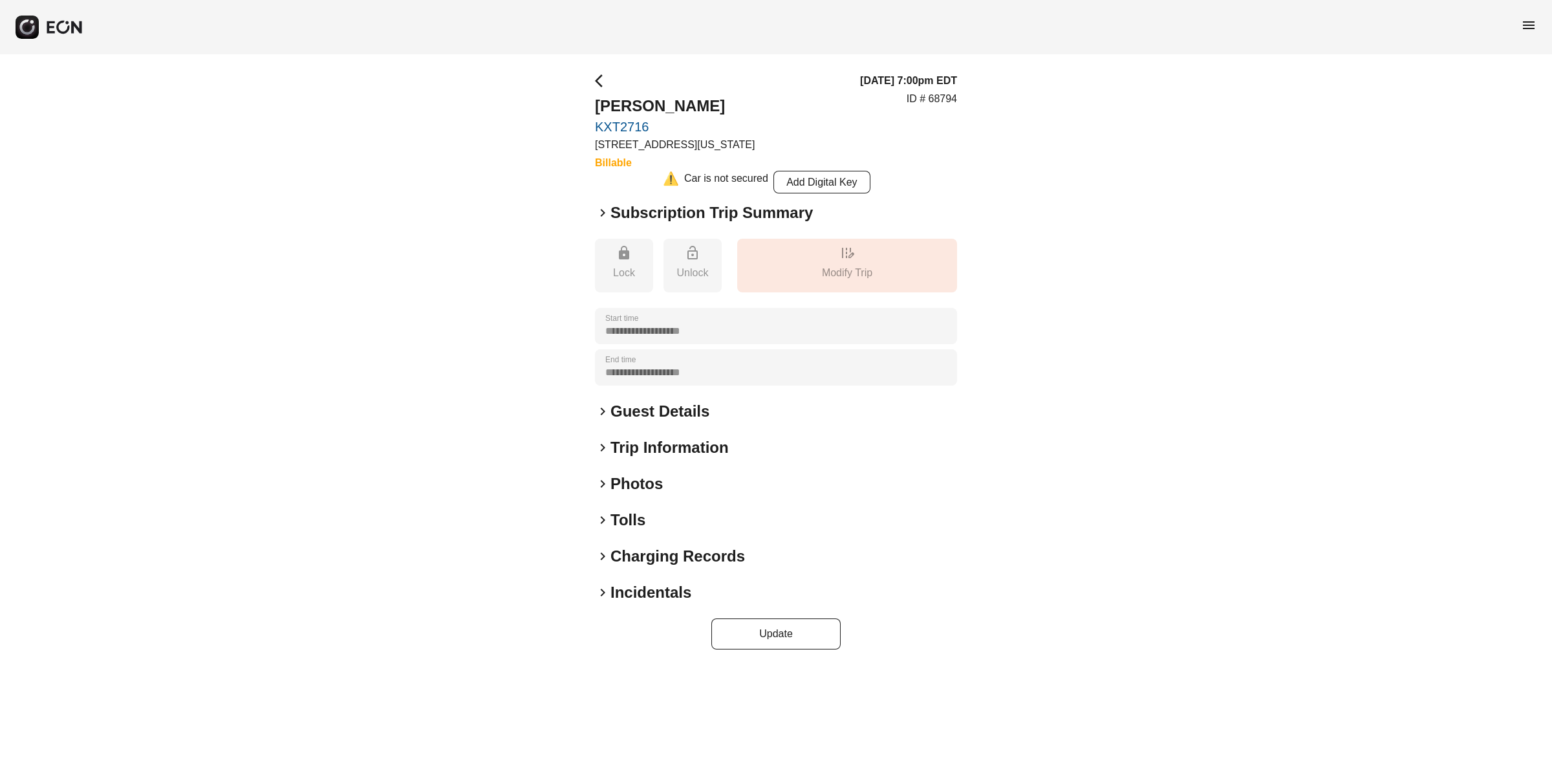  I want to click on p: ID # 68794, so click(932, 99).